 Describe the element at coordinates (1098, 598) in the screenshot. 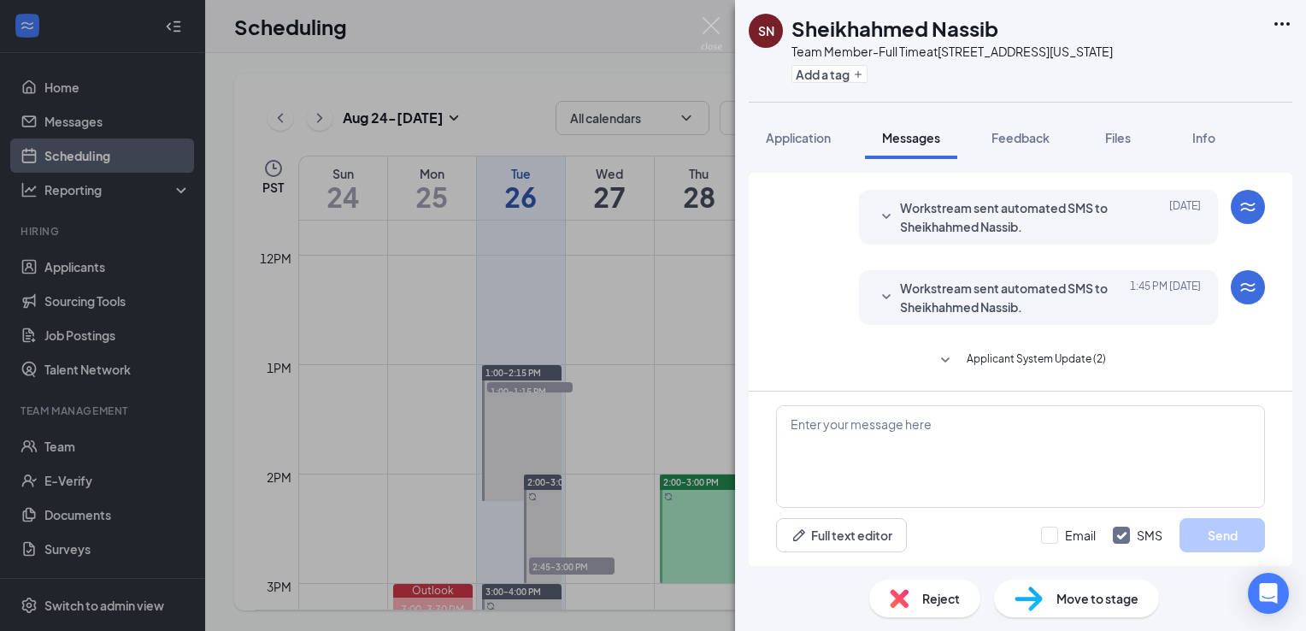

I see `span: Move to stage` at that location.